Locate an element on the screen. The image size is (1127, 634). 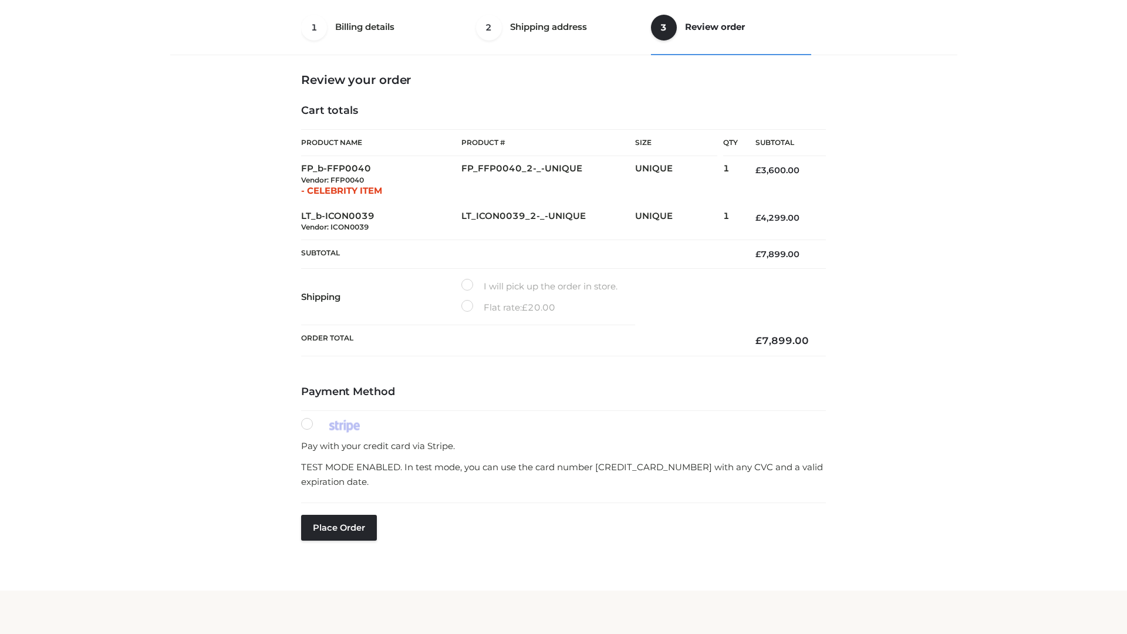
button: Place order is located at coordinates (339, 528).